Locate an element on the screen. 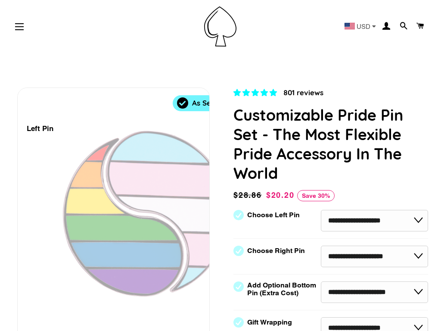  span: 801 reviews is located at coordinates (303, 92).